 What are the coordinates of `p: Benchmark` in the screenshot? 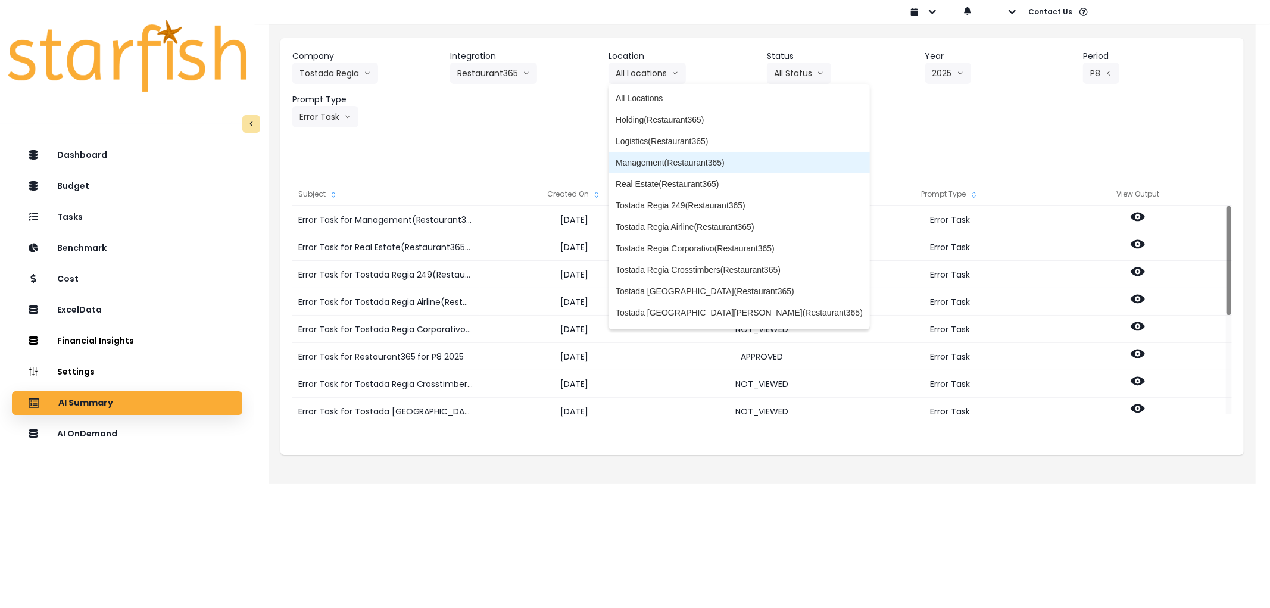 It's located at (82, 248).